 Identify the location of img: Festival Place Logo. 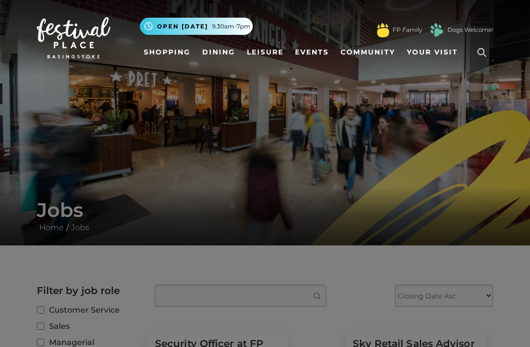
(74, 38).